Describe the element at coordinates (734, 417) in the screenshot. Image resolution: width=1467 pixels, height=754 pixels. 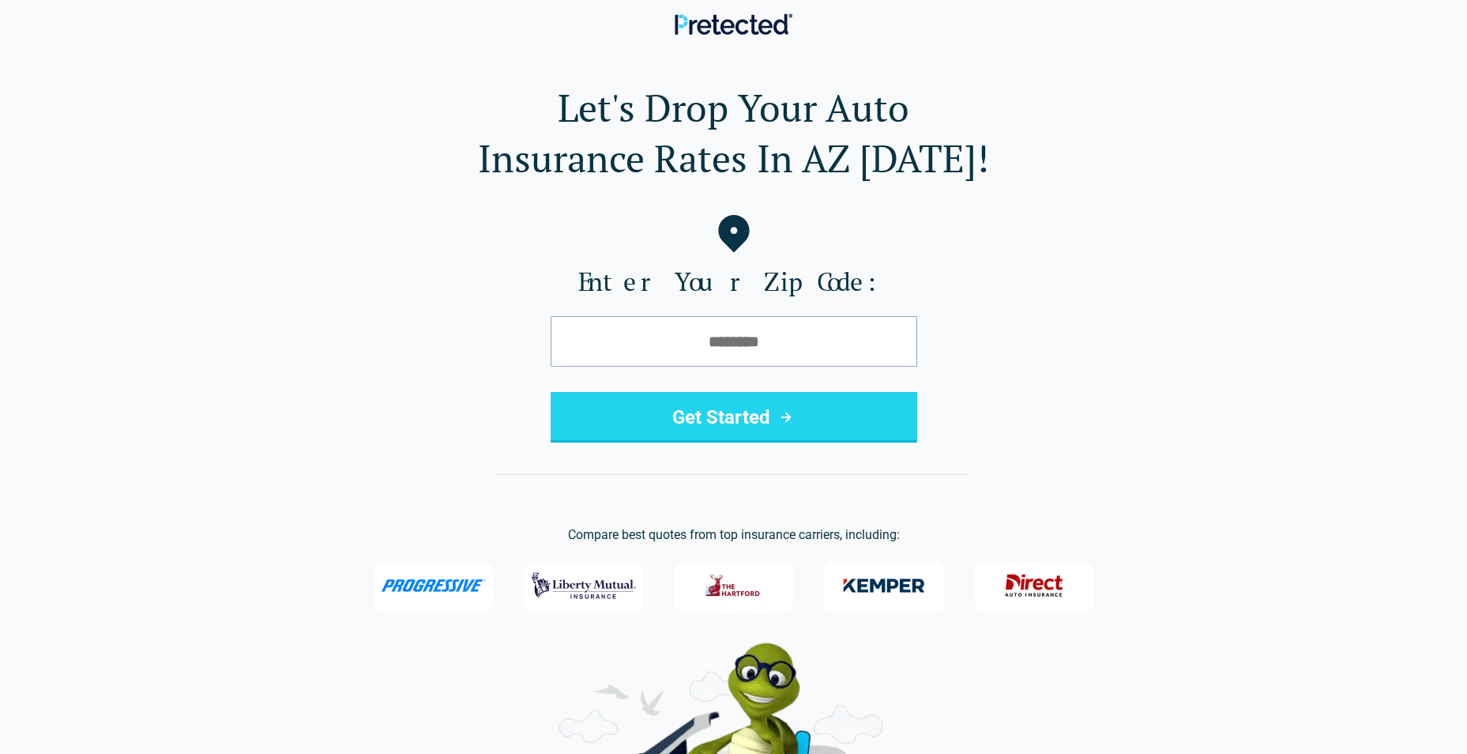
I see `button: Get Started` at that location.